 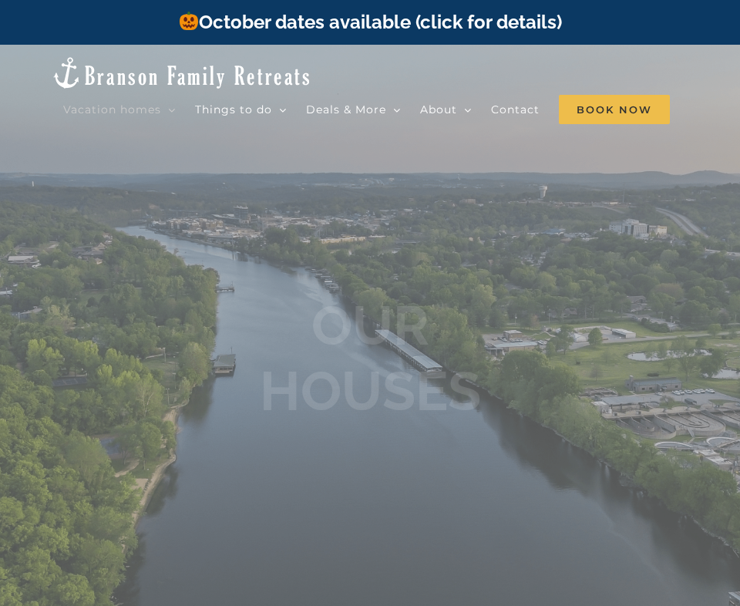 What do you see at coordinates (119, 109) in the screenshot?
I see `a: Vacation homes` at bounding box center [119, 109].